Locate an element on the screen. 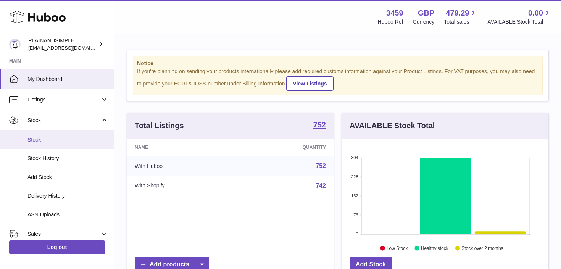 The width and height of the screenshot is (561, 269). div: Currency is located at coordinates (424, 22).